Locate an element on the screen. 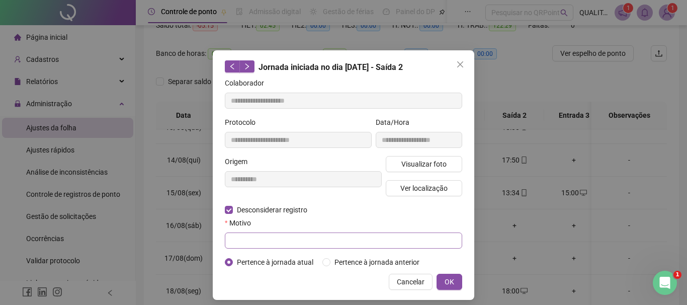 This screenshot has width=687, height=305. span: Visualizar foto is located at coordinates (424, 164).